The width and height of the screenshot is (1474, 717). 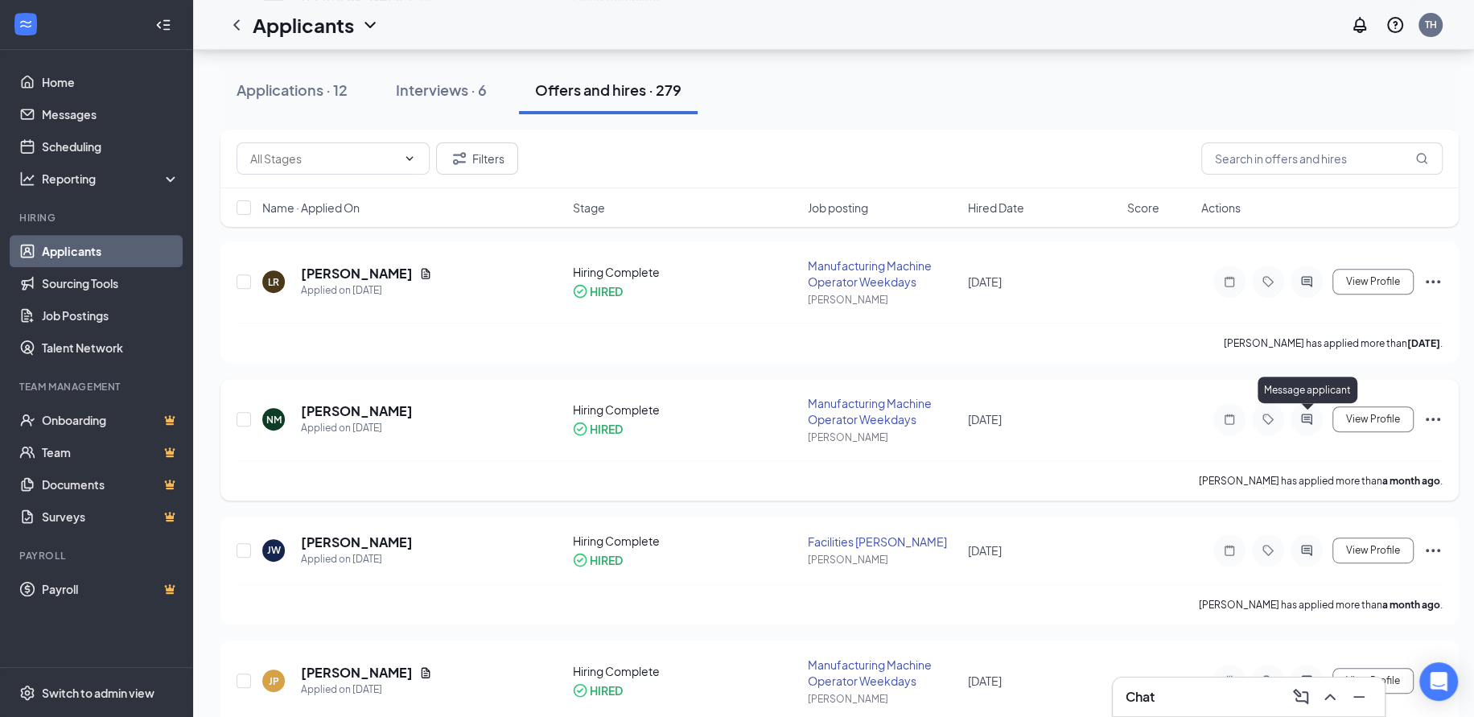 What do you see at coordinates (1301, 697) in the screenshot?
I see `svg: ComposeMessage` at bounding box center [1301, 697].